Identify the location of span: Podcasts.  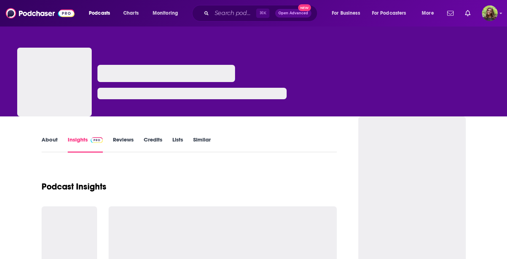
(99, 13).